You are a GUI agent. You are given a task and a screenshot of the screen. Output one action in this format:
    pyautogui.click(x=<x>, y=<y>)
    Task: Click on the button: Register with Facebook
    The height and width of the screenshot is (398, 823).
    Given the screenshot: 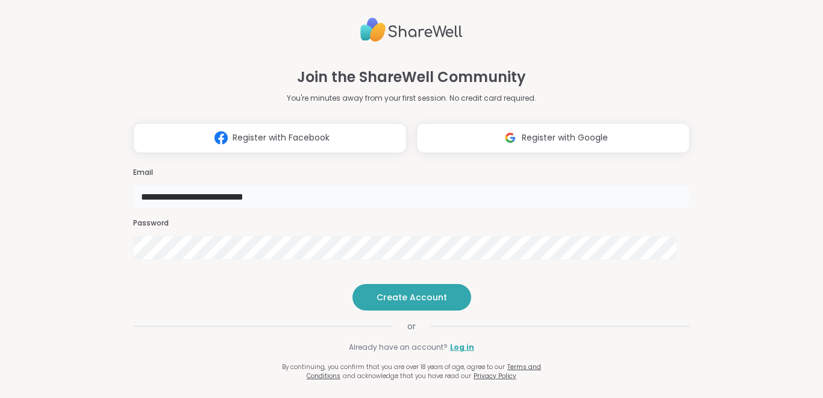 What is the action you would take?
    pyautogui.click(x=270, y=138)
    